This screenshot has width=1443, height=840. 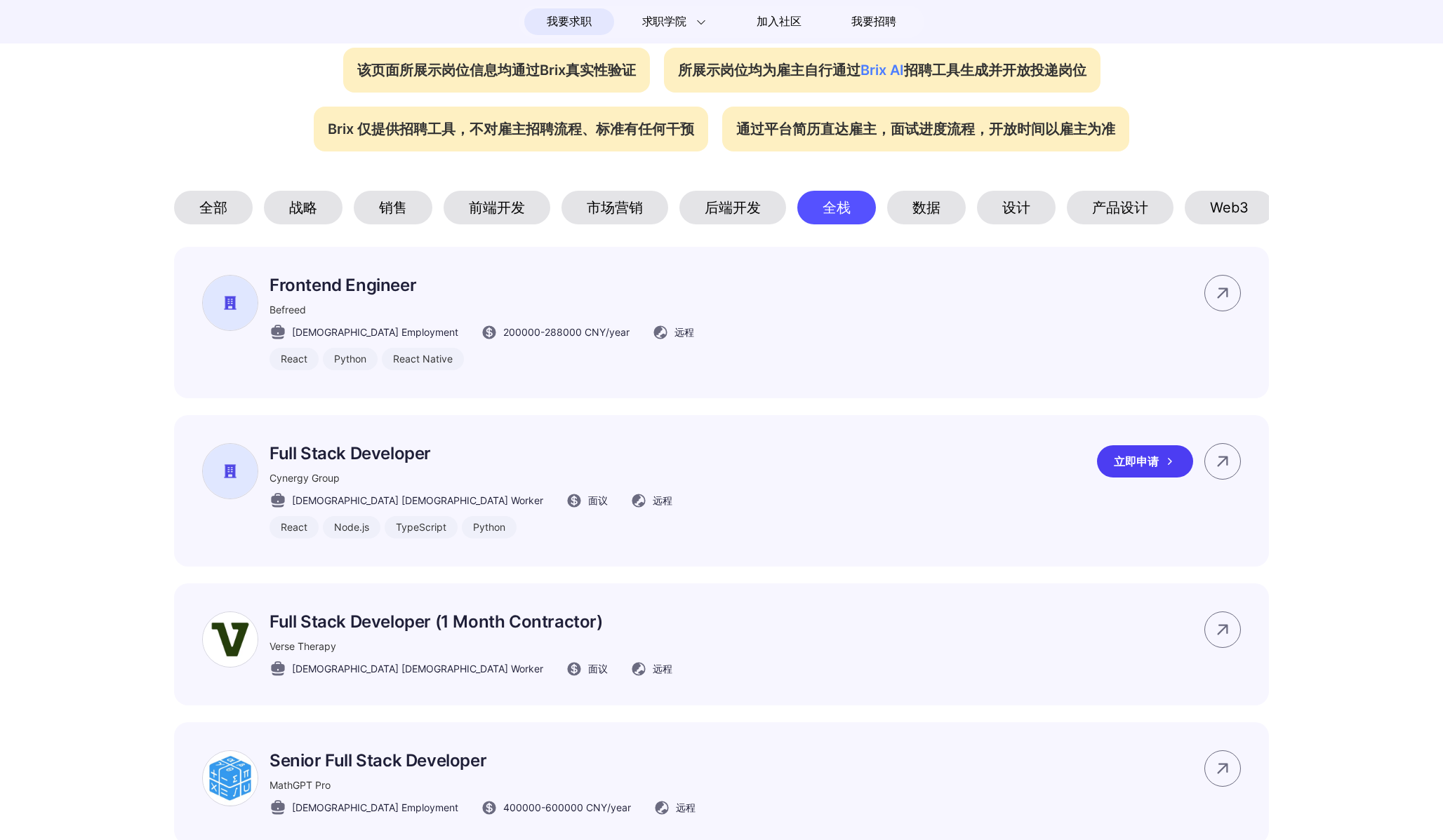 What do you see at coordinates (213, 208) in the screenshot?
I see `div: 全部` at bounding box center [213, 208].